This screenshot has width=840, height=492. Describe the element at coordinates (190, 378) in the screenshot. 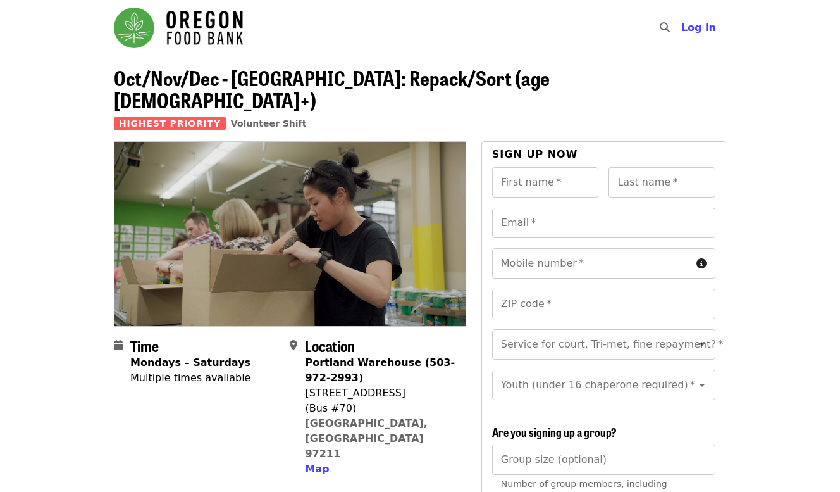

I see `div: Multiple times available` at that location.